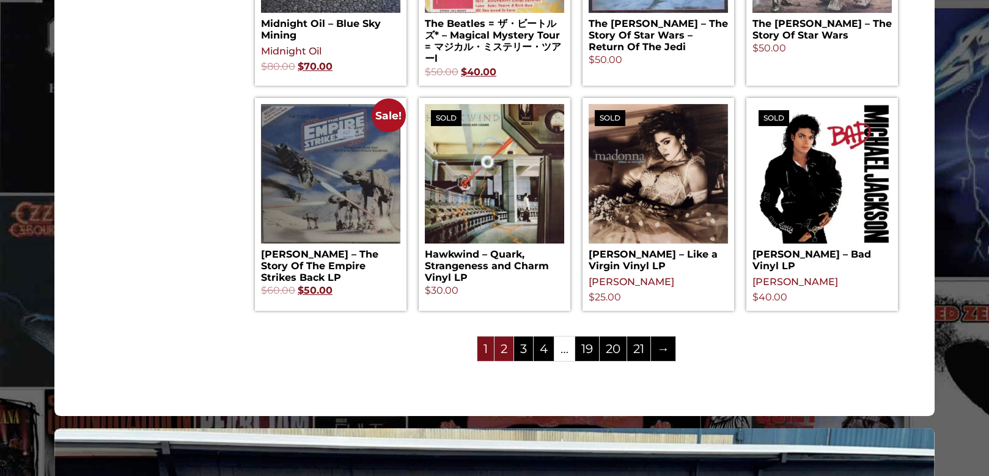 The height and width of the screenshot is (476, 989). What do you see at coordinates (331, 27) in the screenshot?
I see `h2: Midnight Oil – Blue Sky Mining` at bounding box center [331, 27].